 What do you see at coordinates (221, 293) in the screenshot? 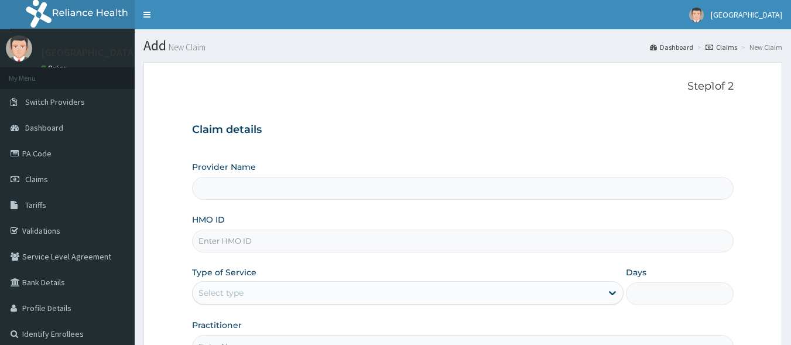
I see `div: Select type` at bounding box center [221, 293].